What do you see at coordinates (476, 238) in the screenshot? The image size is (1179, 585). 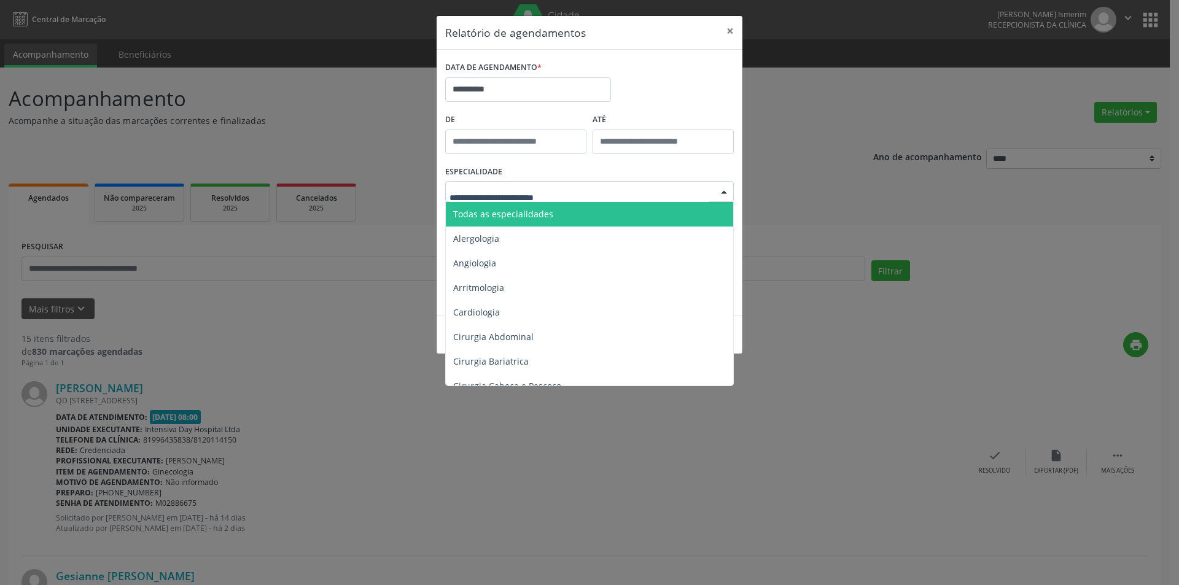 I see `span: Alergologia` at bounding box center [476, 238].